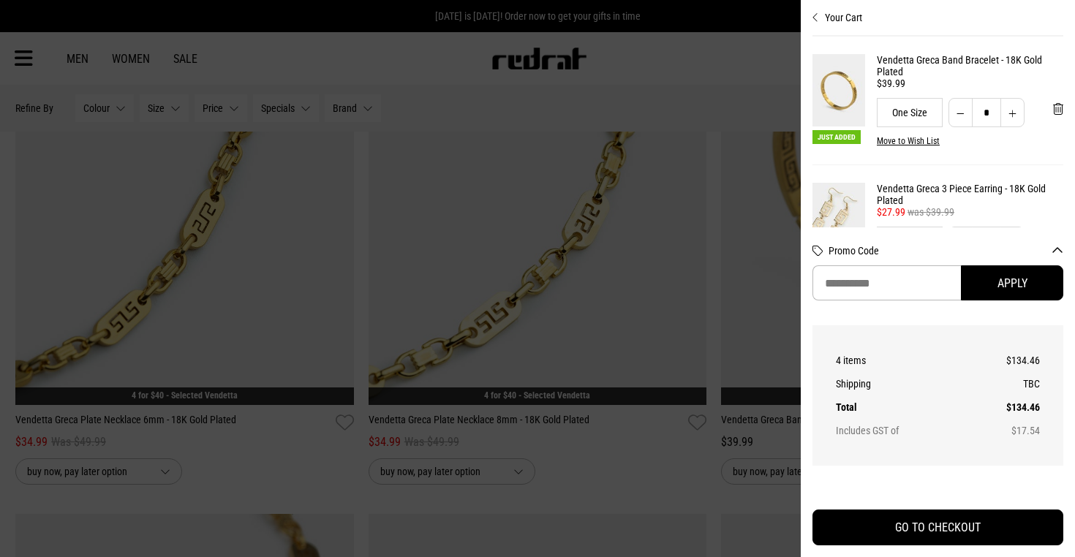 Image resolution: width=1075 pixels, height=557 pixels. Describe the element at coordinates (946, 251) in the screenshot. I see `button: Promo Code` at that location.